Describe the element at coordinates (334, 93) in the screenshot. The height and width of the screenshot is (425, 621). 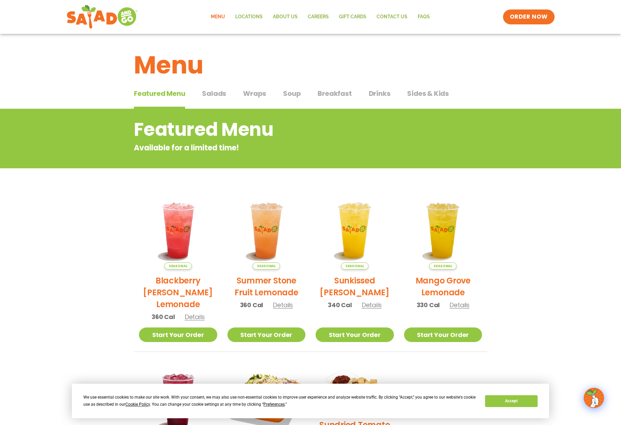
I see `span: Breakfast` at that location.